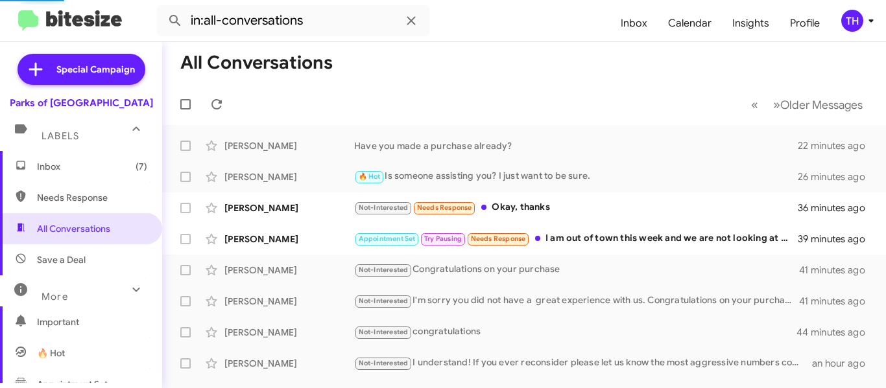 The height and width of the screenshot is (388, 886). Describe the element at coordinates (689, 23) in the screenshot. I see `a: Calendar` at that location.